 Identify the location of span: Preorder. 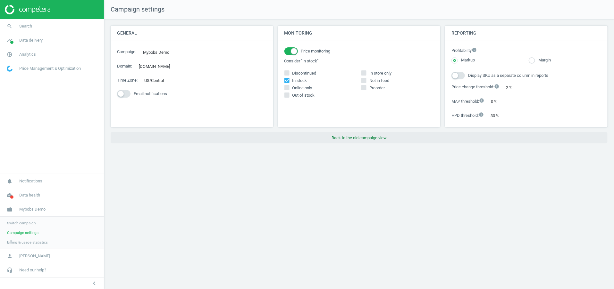
(377, 88).